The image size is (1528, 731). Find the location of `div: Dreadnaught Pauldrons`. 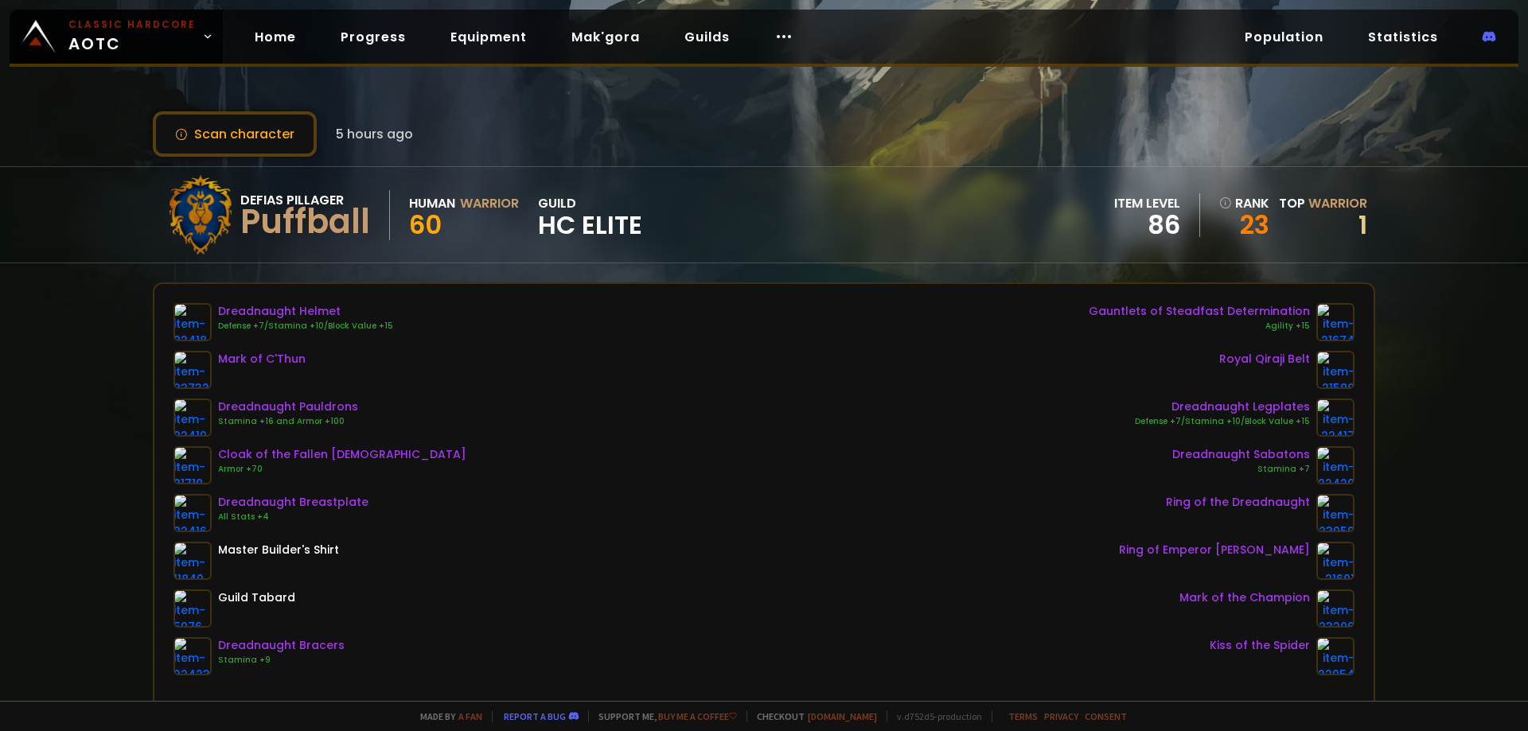

div: Dreadnaught Pauldrons is located at coordinates (288, 407).